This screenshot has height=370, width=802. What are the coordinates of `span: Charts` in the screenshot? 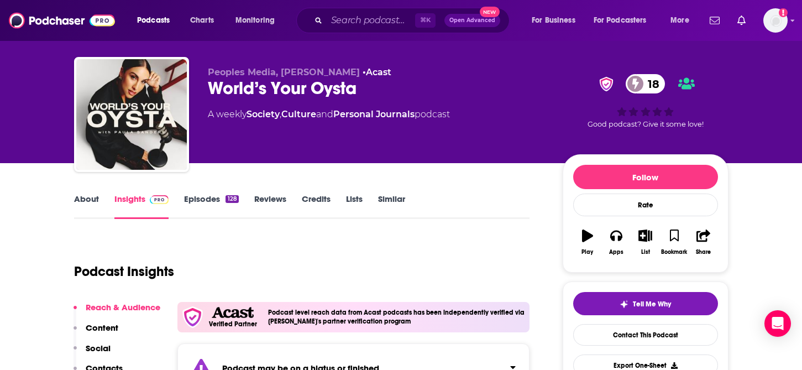 It's located at (202, 20).